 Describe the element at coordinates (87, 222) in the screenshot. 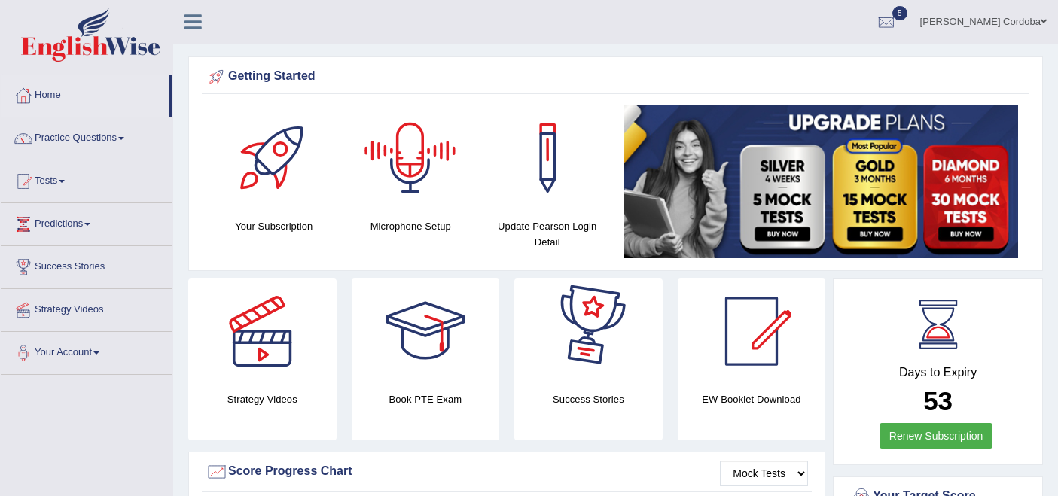

I see `a: Predictions` at that location.